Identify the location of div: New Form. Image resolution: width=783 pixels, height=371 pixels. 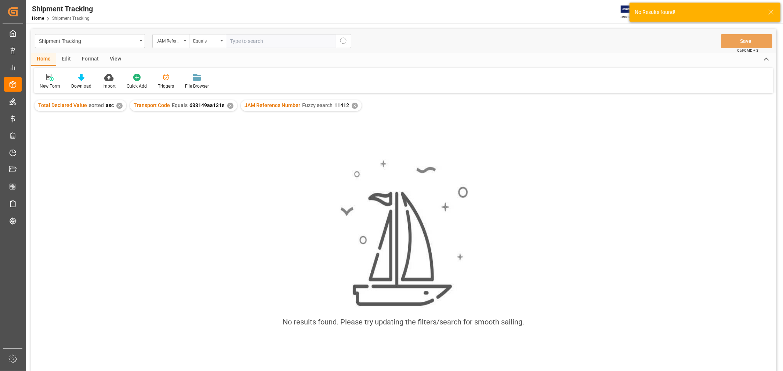
(50, 86).